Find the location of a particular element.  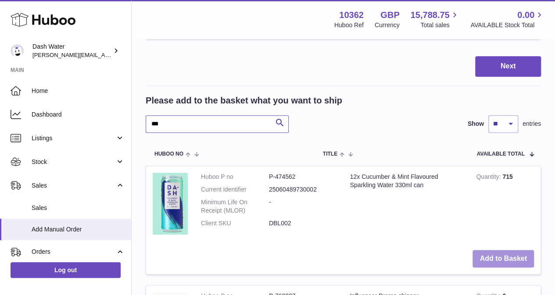

span: Title is located at coordinates (330, 154).